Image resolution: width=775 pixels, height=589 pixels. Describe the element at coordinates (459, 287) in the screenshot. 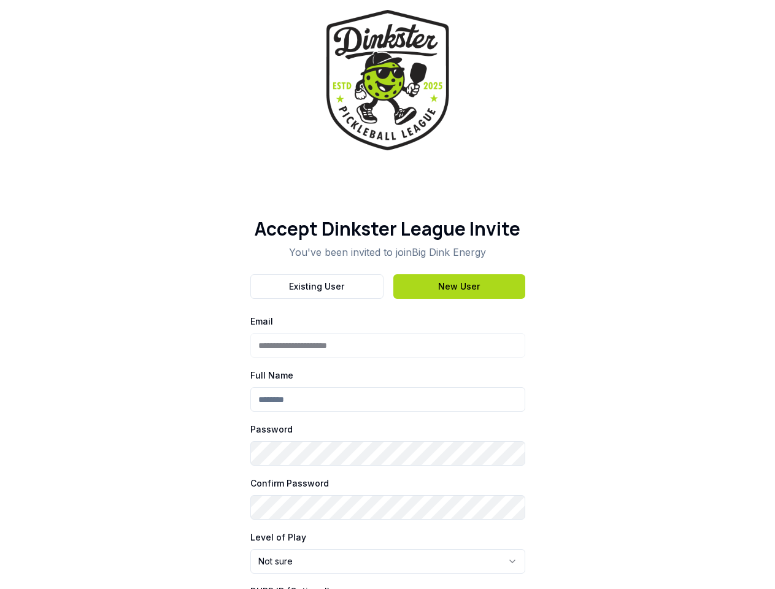

I see `button: New User` at that location.